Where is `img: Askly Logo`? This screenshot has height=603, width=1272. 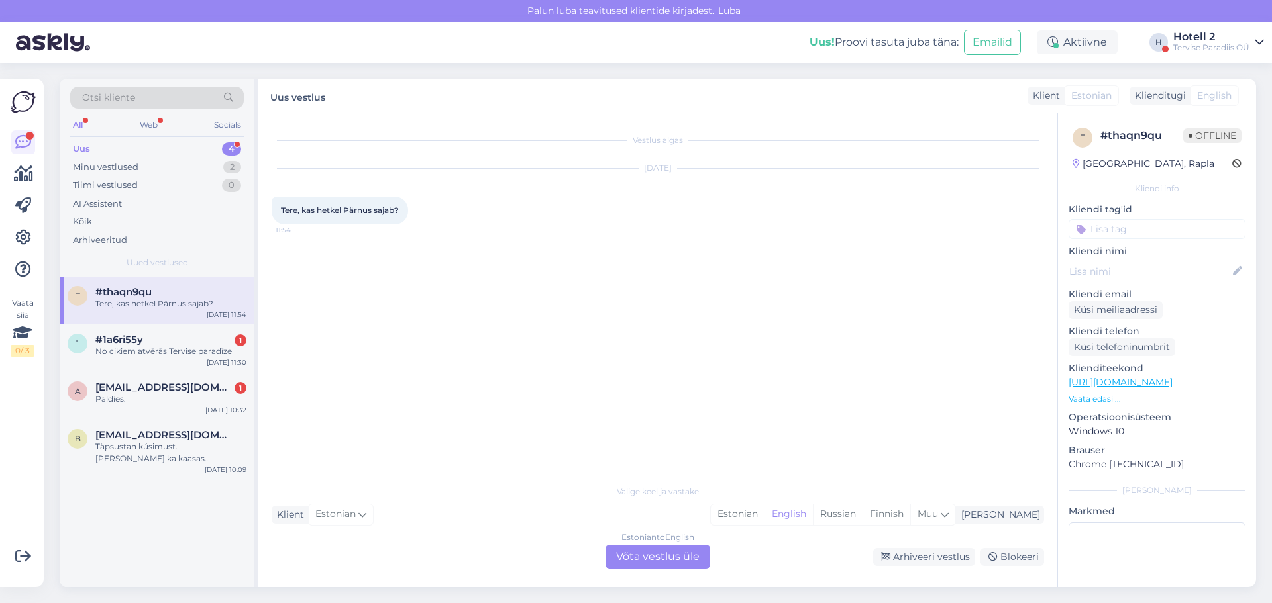 img: Askly Logo is located at coordinates (23, 102).